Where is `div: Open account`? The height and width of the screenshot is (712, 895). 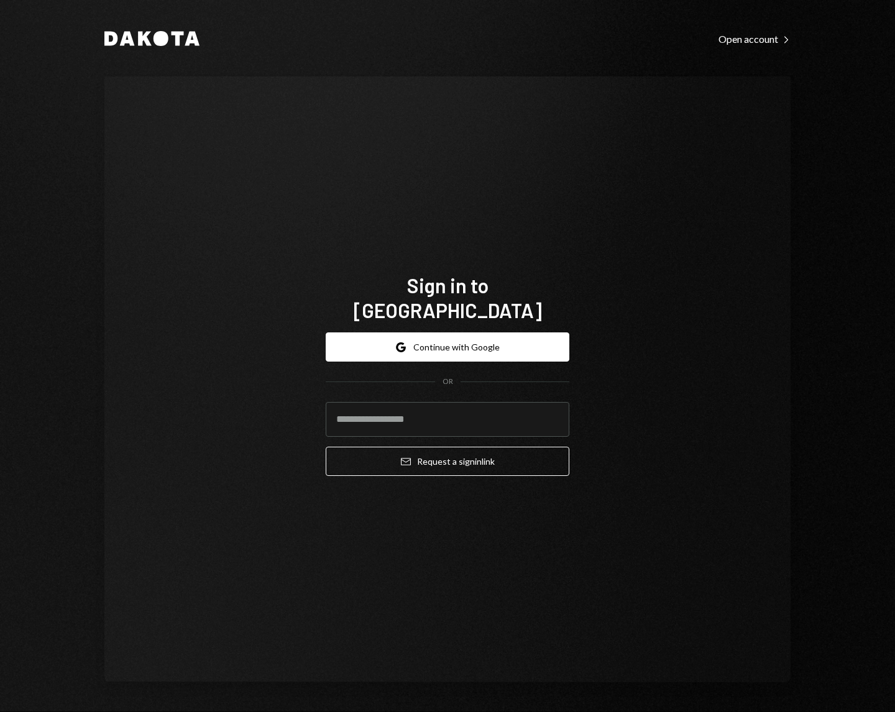
div: Open account is located at coordinates (755, 39).